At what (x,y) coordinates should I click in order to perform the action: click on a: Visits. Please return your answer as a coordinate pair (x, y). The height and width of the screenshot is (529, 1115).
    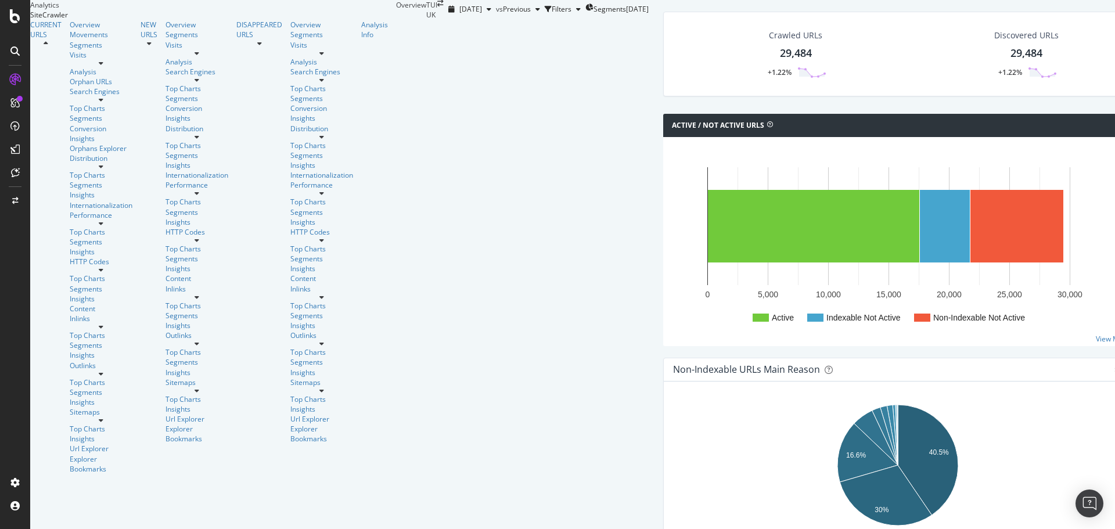
    Looking at the image, I should click on (322, 45).